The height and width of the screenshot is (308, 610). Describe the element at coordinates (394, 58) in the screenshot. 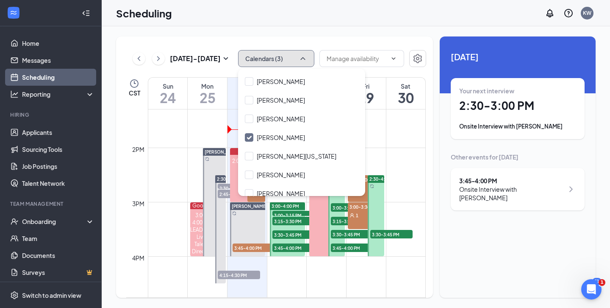

I see `svg: ChevronDown` at that location.